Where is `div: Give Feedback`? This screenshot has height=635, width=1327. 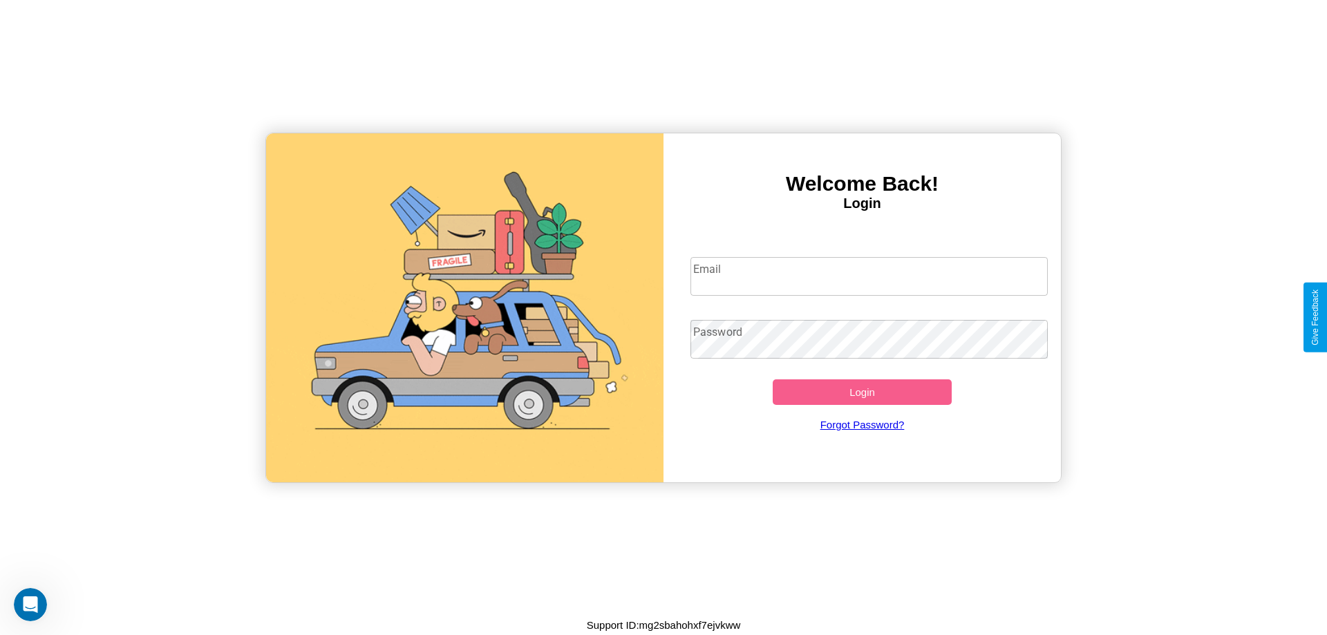 div: Give Feedback is located at coordinates (1315, 317).